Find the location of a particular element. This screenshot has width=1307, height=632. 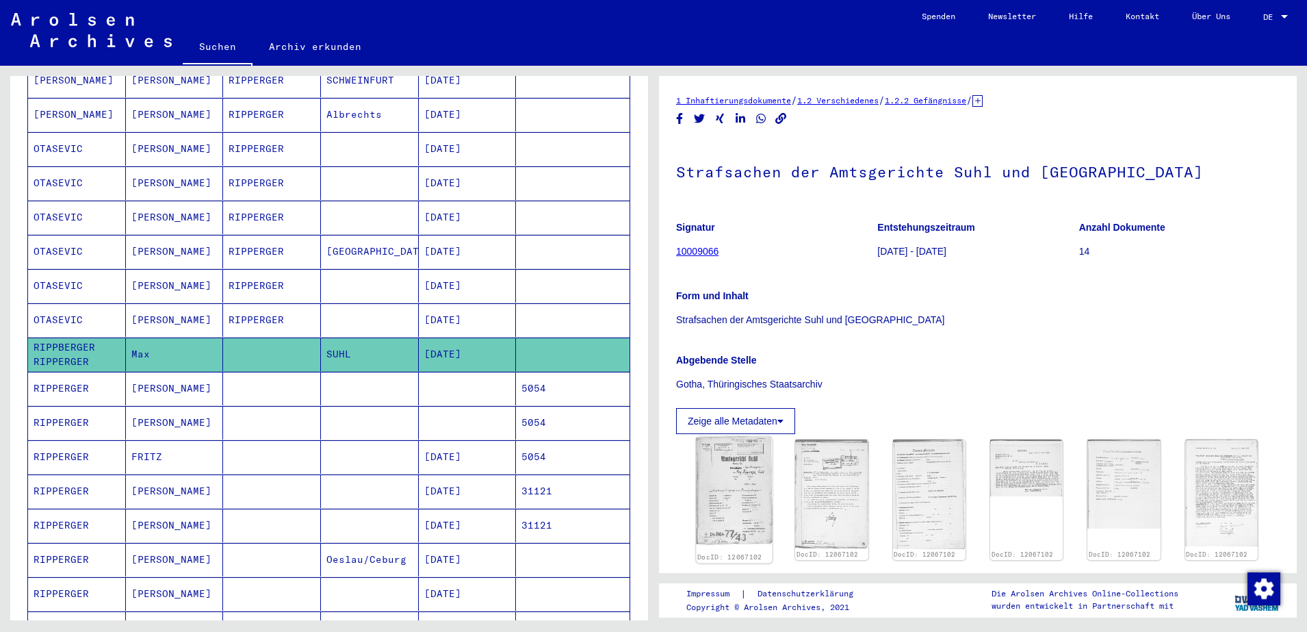

mat-cell: FRITZ is located at coordinates (175, 456).